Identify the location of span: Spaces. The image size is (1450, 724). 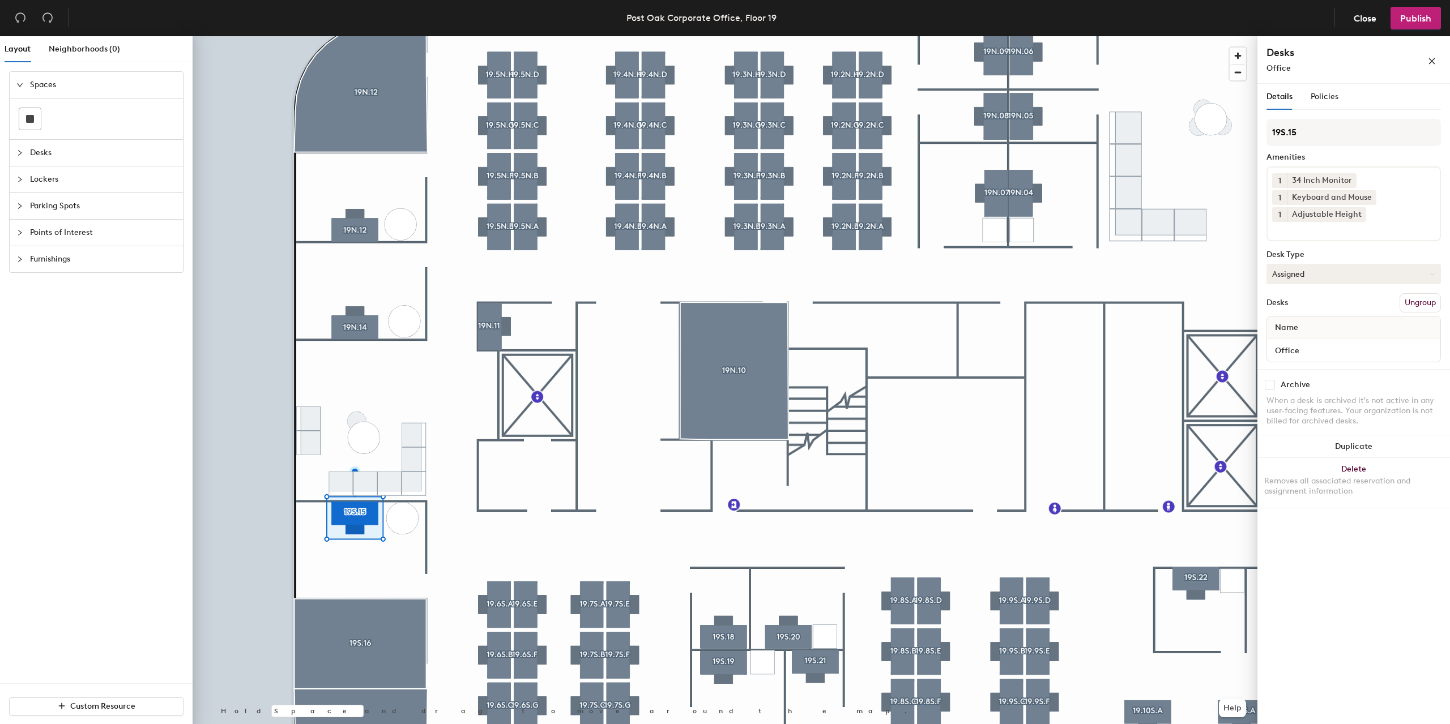
(103, 85).